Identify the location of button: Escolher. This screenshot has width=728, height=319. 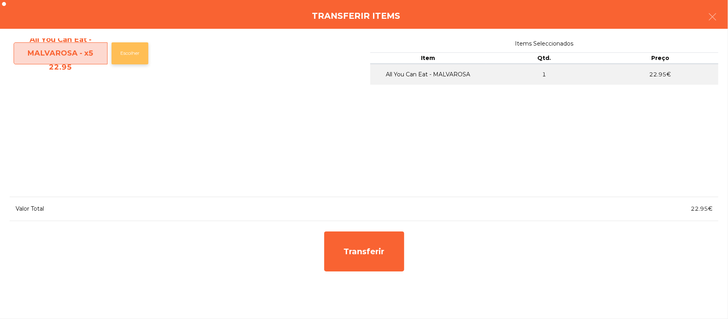
(130, 53).